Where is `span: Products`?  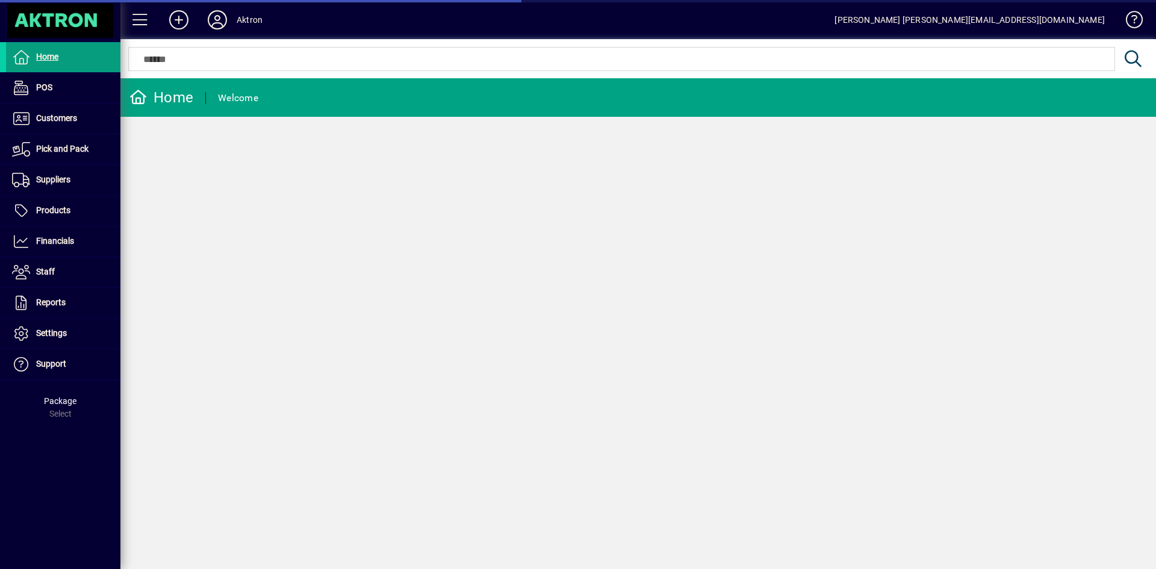
span: Products is located at coordinates (53, 210).